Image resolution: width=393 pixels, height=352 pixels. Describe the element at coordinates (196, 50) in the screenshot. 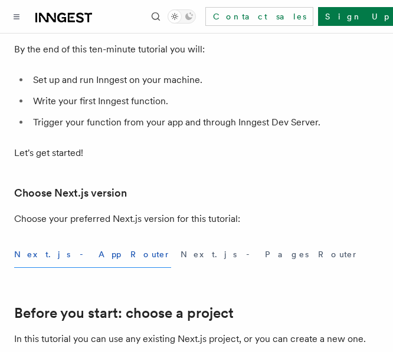

I see `p: By the end of this ten-minute tutorial you will:` at that location.